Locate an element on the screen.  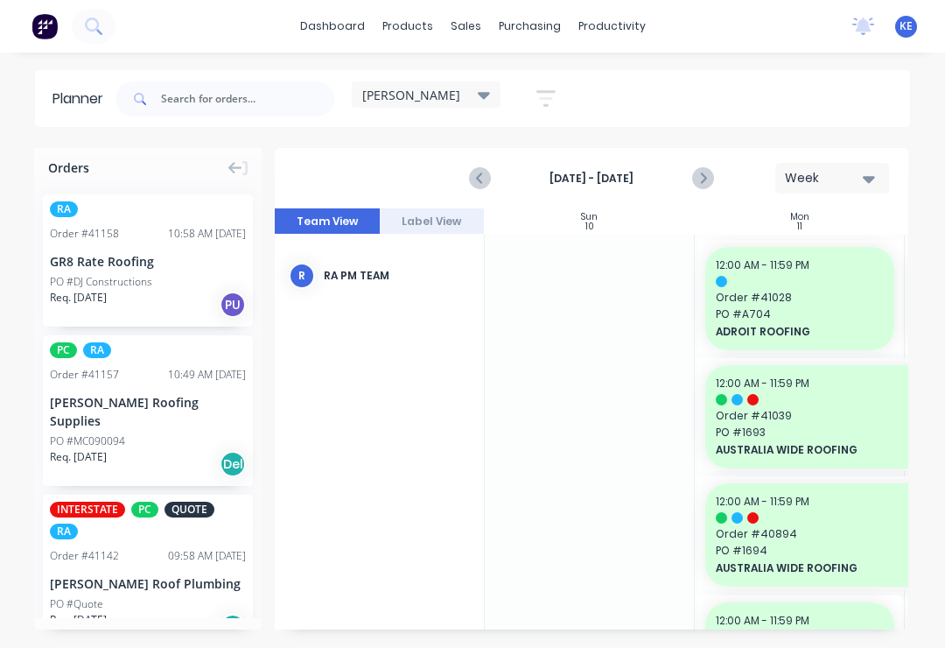
div: Sun is located at coordinates (589, 217).